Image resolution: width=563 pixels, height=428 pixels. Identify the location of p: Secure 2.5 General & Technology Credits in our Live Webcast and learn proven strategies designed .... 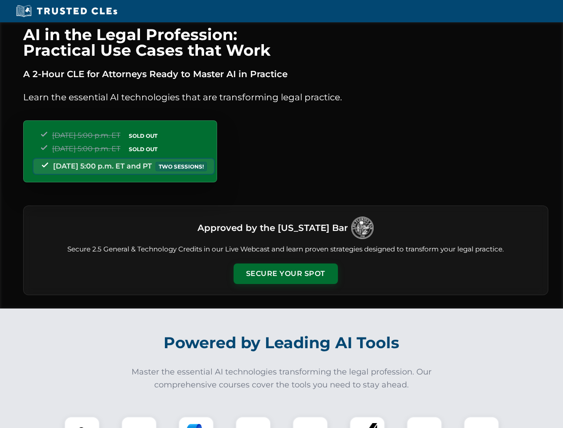
(286, 249).